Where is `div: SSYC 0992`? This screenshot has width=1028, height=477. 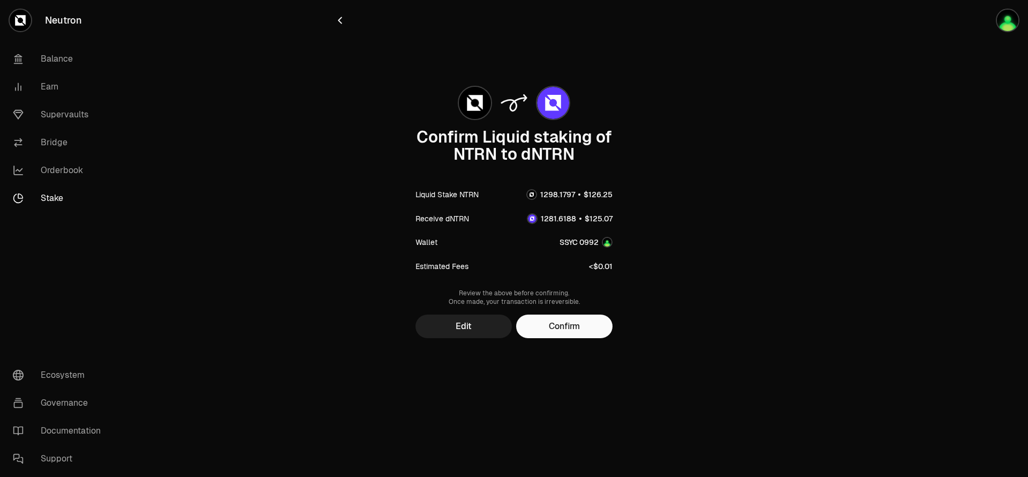
div: SSYC 0992 is located at coordinates (579, 242).